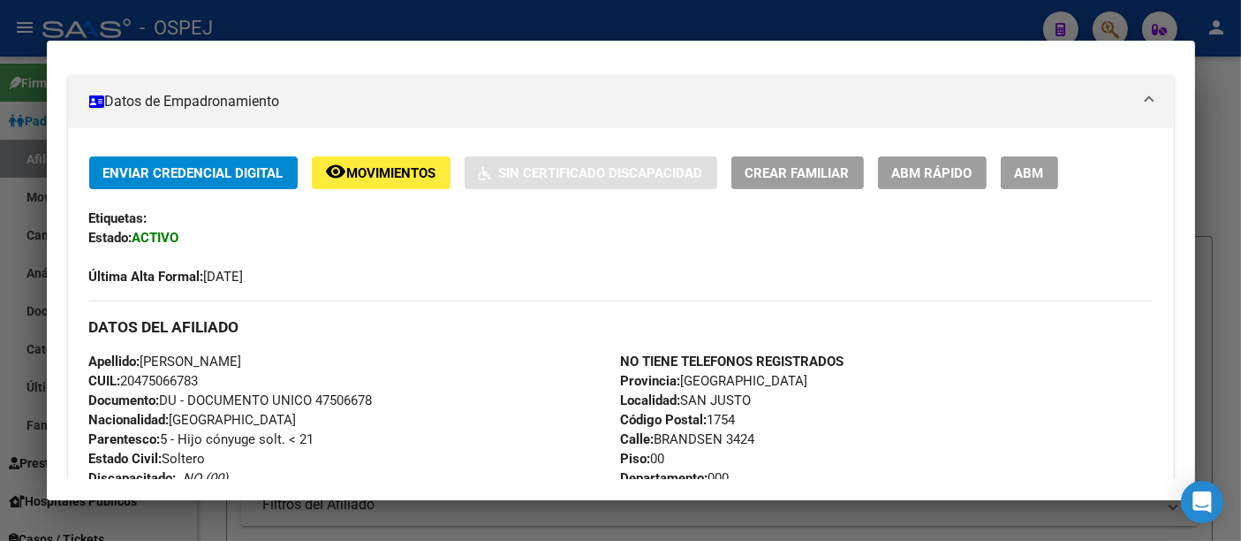  I want to click on strong: CUIL:, so click(105, 381).